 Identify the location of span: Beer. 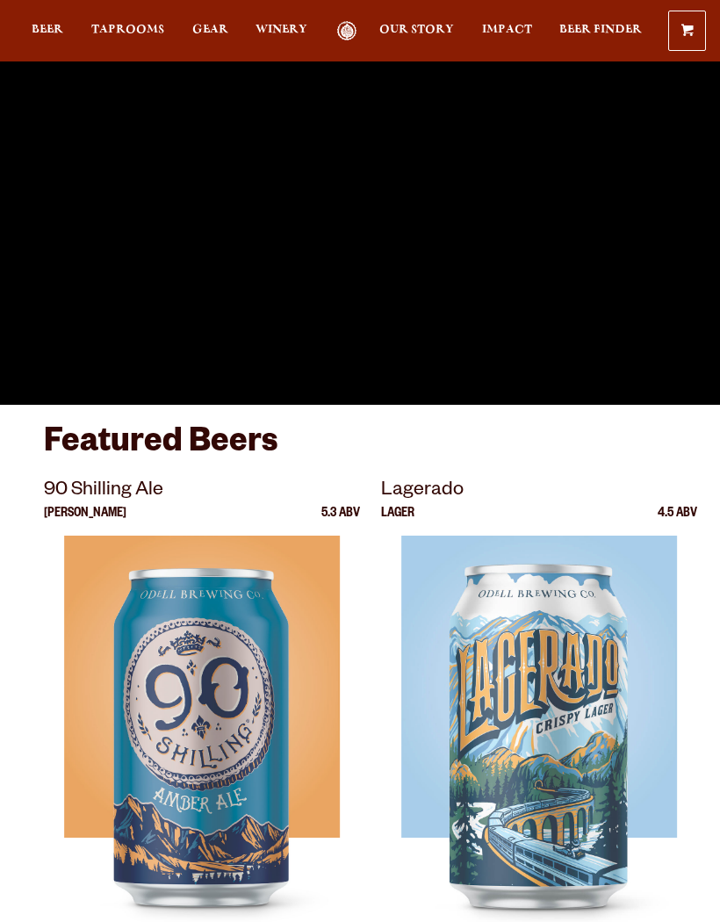
(47, 30).